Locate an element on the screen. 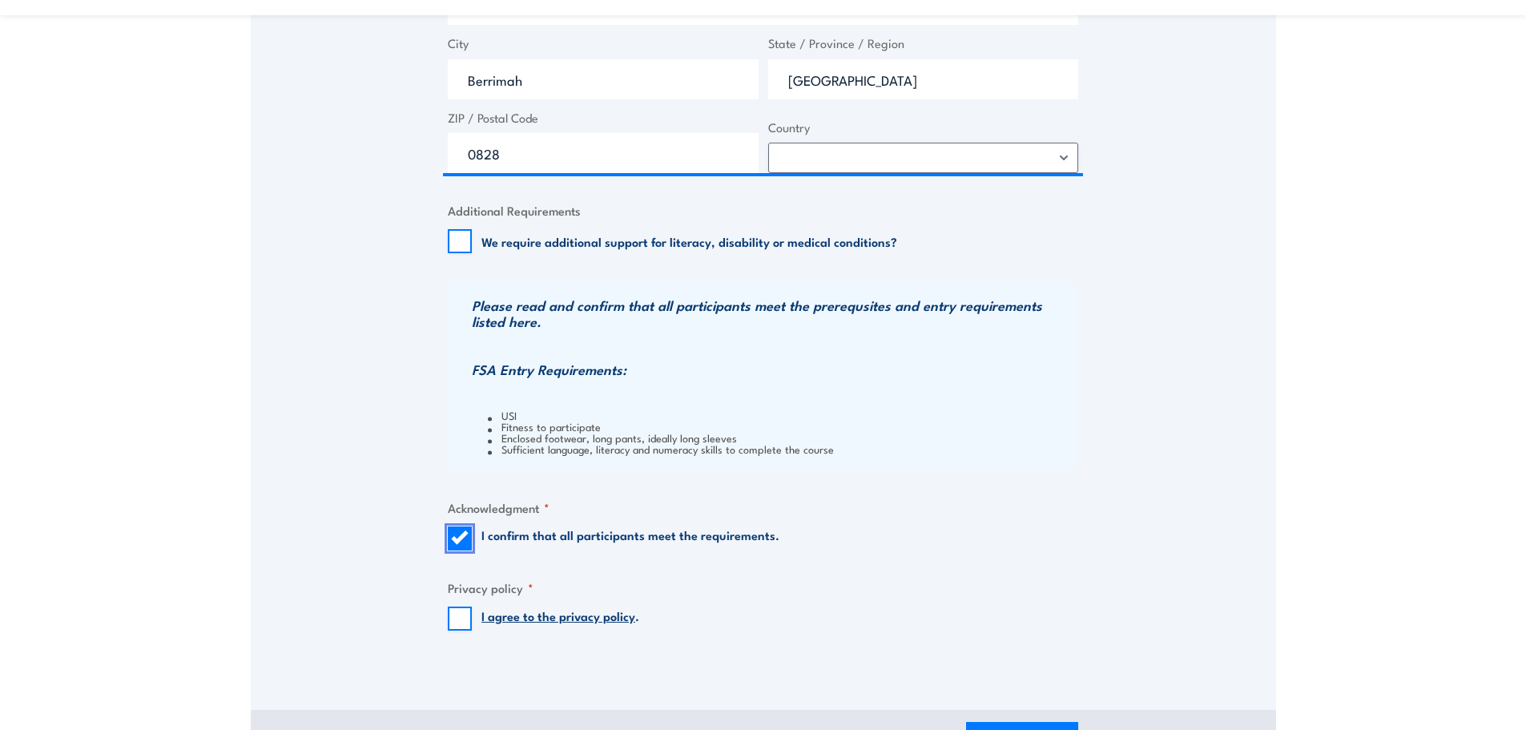  h3: Please read and confirm that all participants meet the prerequsites and entry requirements listed... is located at coordinates (773, 313).